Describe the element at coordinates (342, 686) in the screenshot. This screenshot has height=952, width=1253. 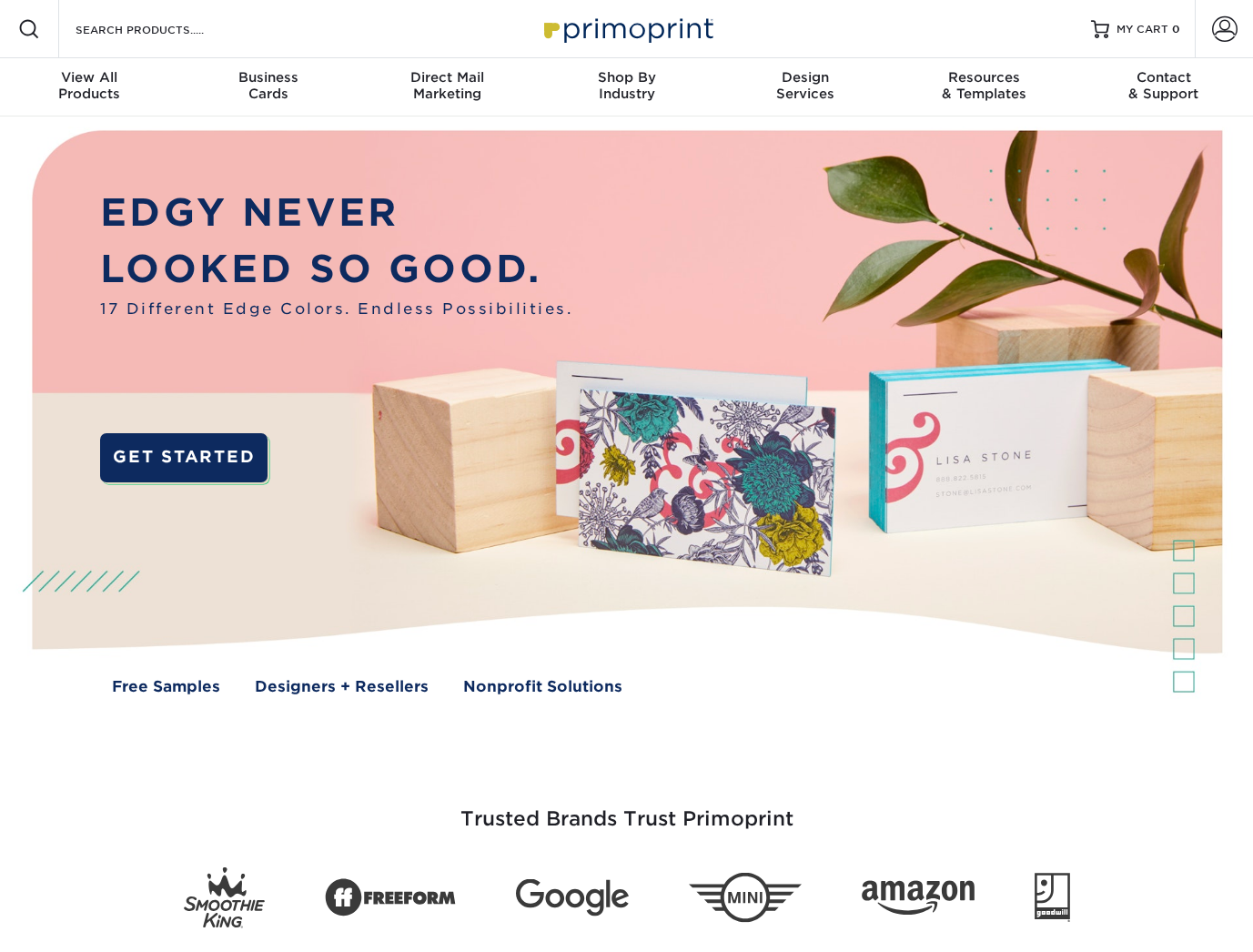
I see `a: Designers + Resellers` at that location.